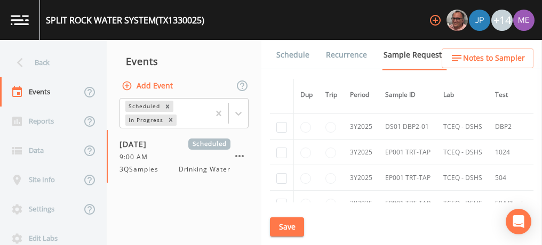 The height and width of the screenshot is (245, 542). Describe the element at coordinates (331, 95) in the screenshot. I see `th: Trip` at that location.